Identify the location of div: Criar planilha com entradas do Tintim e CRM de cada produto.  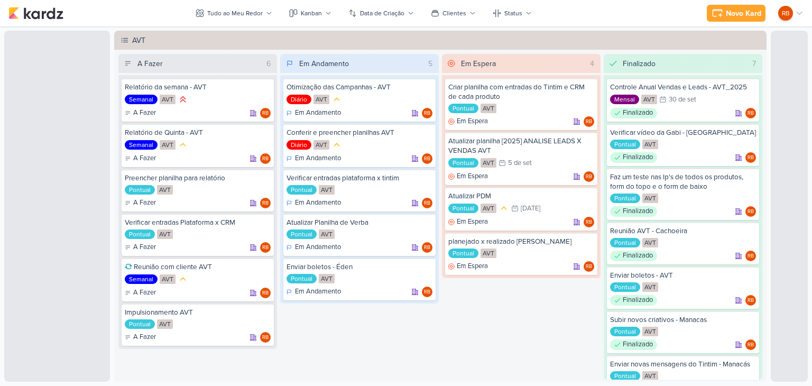
(521, 92).